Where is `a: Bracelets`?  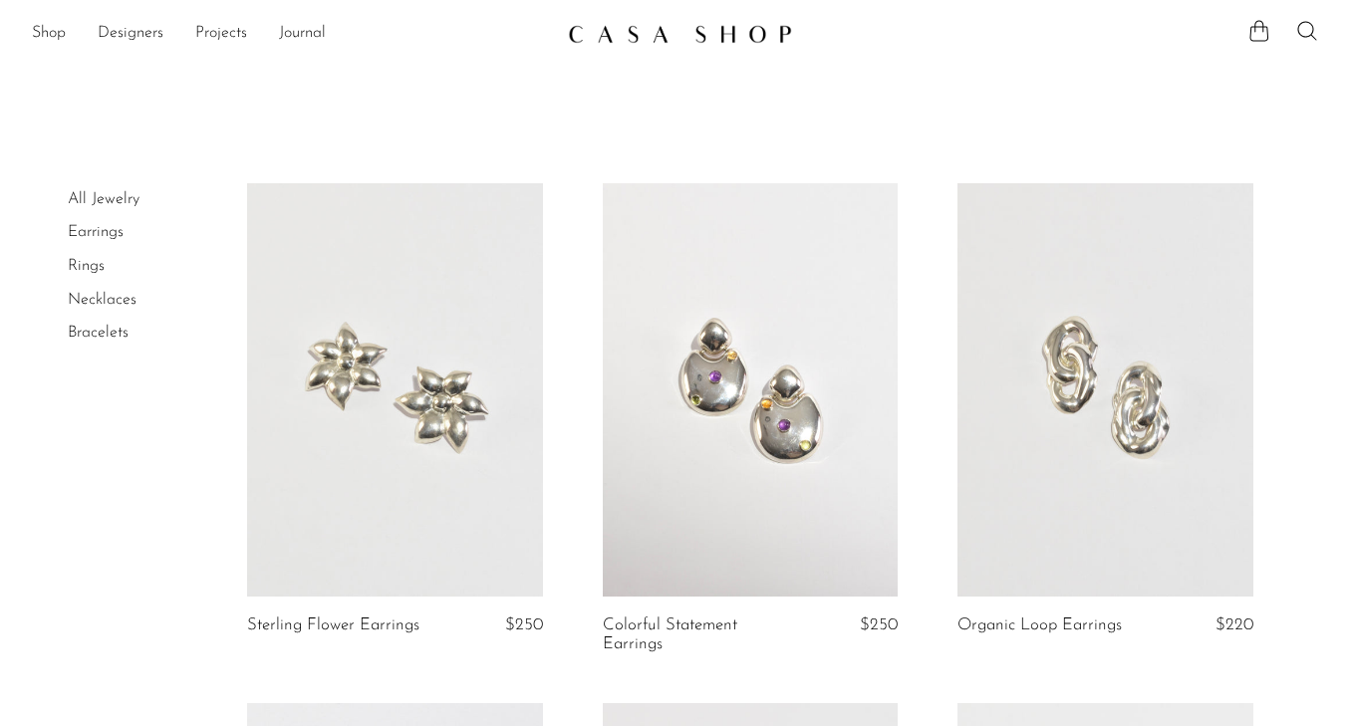
a: Bracelets is located at coordinates (98, 333).